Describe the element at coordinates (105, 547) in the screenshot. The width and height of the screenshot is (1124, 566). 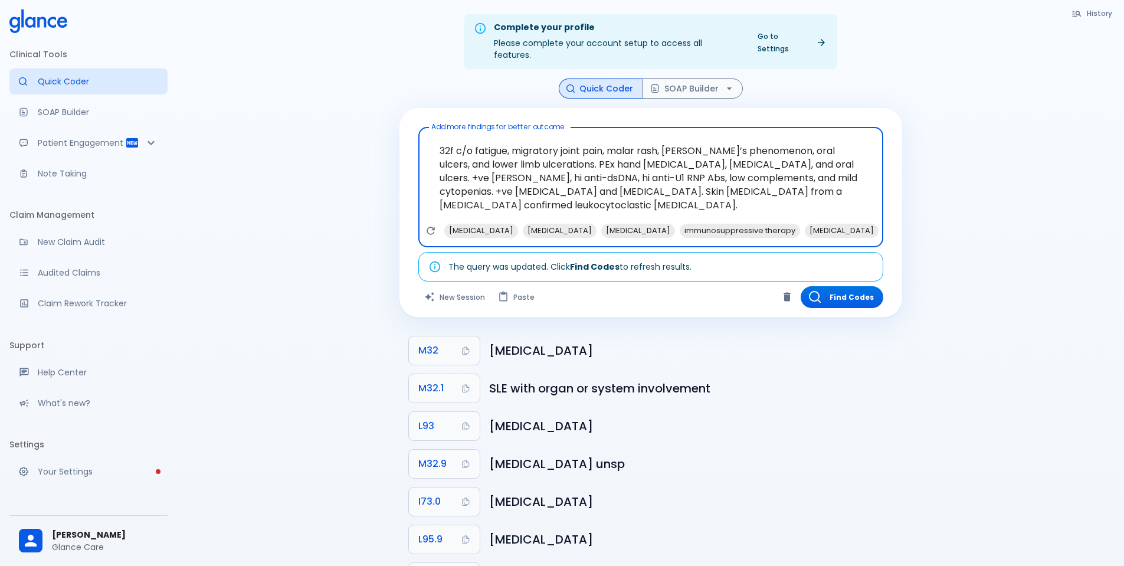
I see `p: Glance Care` at that location.